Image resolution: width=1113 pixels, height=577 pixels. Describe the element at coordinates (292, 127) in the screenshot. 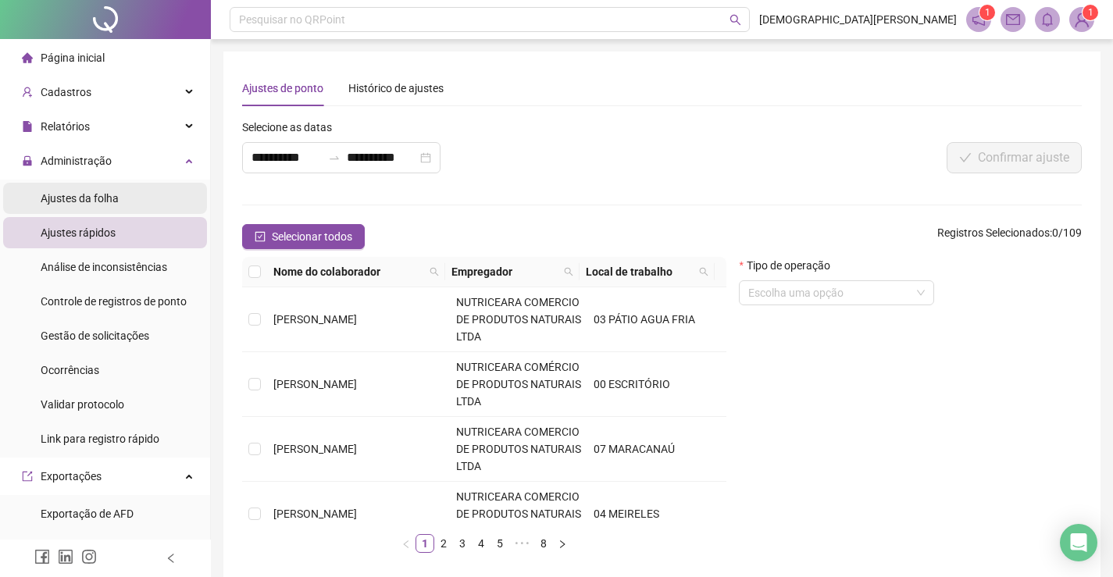

I see `label: Selecione as datas` at that location.